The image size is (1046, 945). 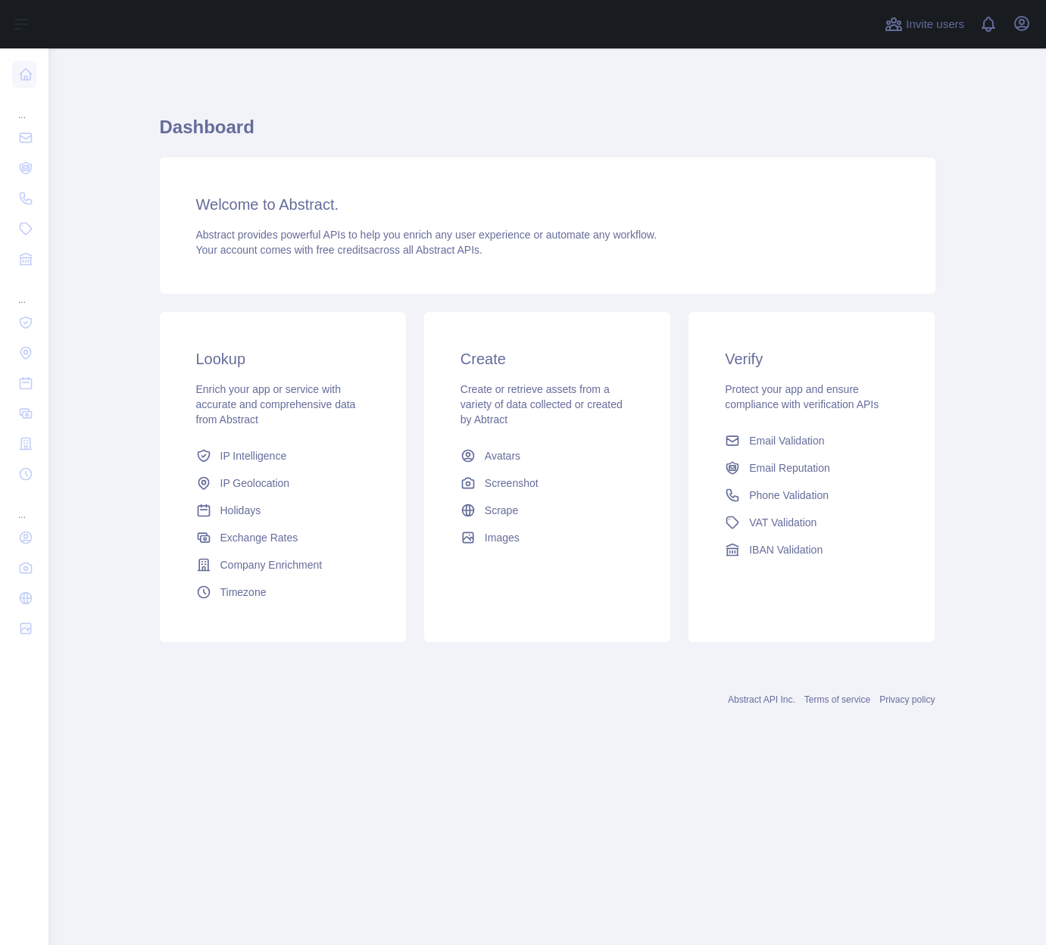 What do you see at coordinates (782, 522) in the screenshot?
I see `span: VAT Validation` at bounding box center [782, 522].